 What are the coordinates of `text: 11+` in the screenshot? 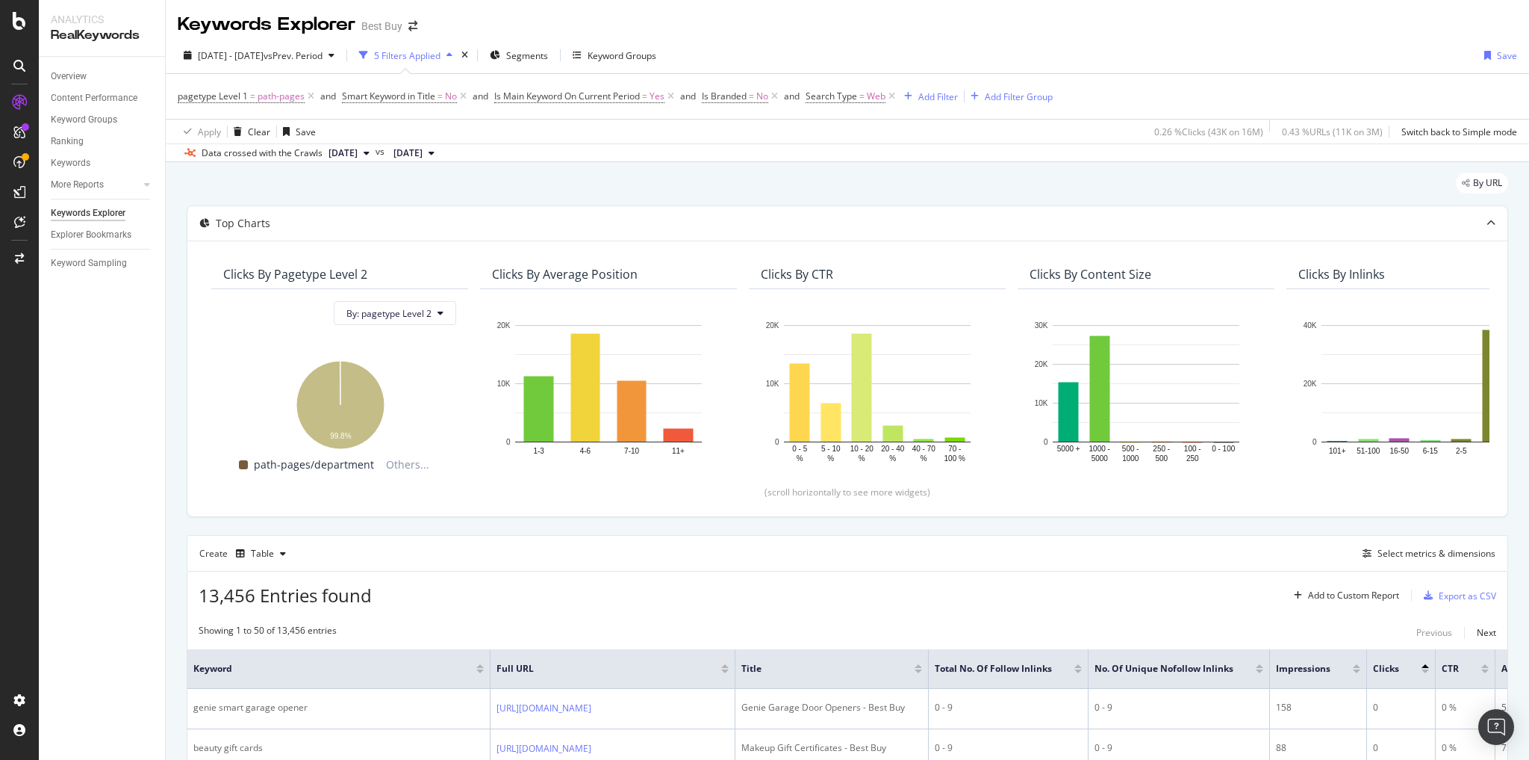 It's located at (678, 450).